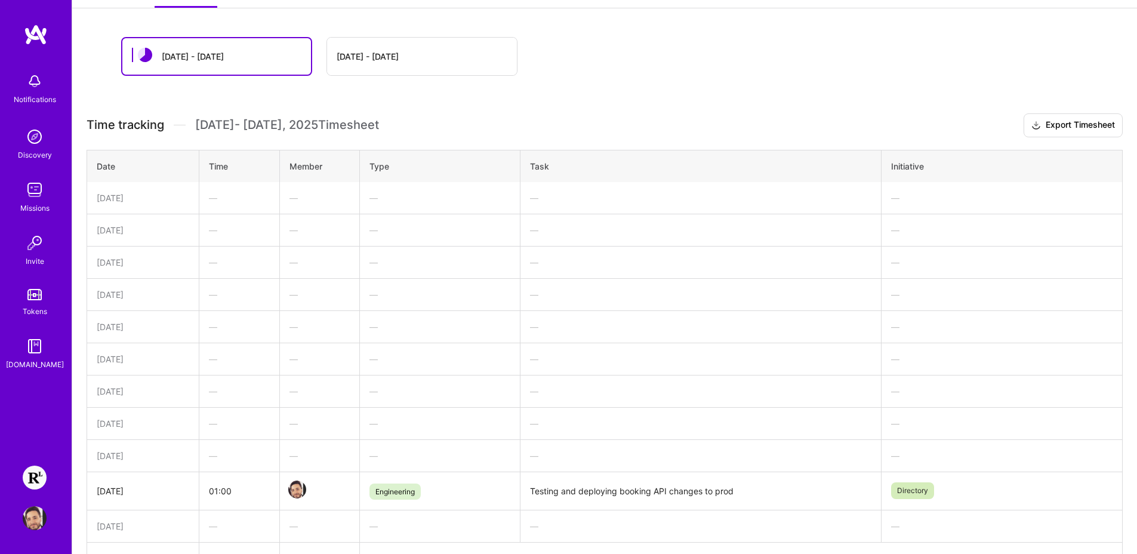  Describe the element at coordinates (35, 518) in the screenshot. I see `img: User Avatar` at that location.